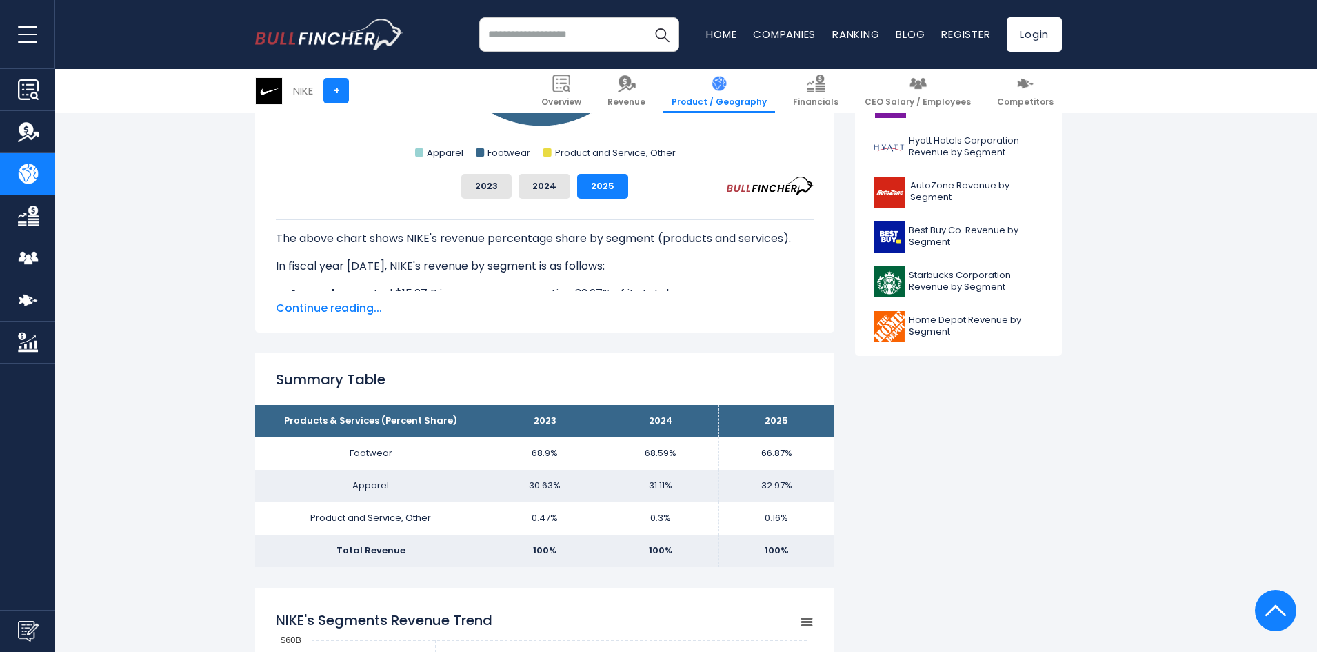  What do you see at coordinates (977, 192) in the screenshot?
I see `span: AutoZone Revenue by Segment` at bounding box center [977, 192].